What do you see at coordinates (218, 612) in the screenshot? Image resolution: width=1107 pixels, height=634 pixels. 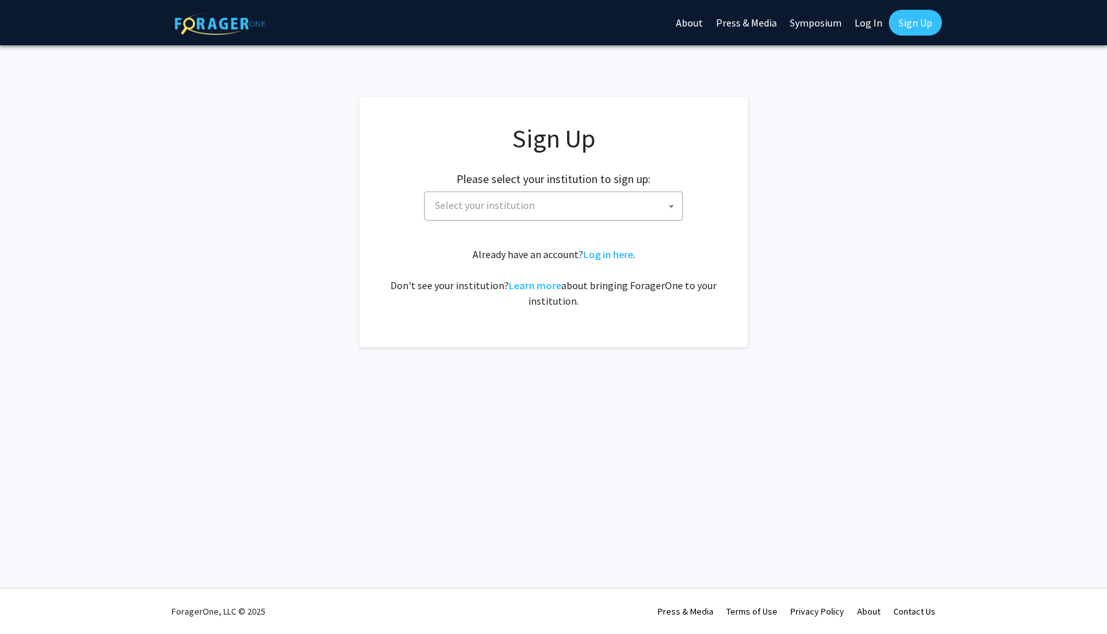 I see `div: ForagerOne, LLC © 2025` at bounding box center [218, 612].